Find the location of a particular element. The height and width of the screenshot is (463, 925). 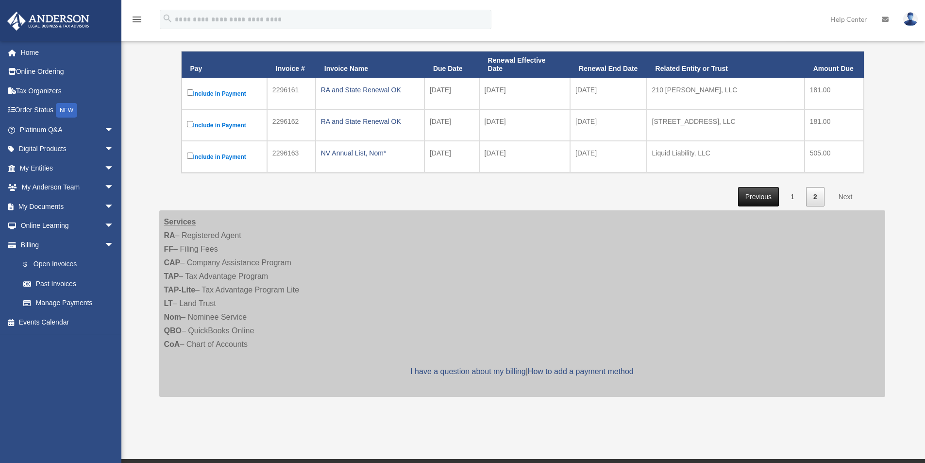

a: menu is located at coordinates (137, 21).